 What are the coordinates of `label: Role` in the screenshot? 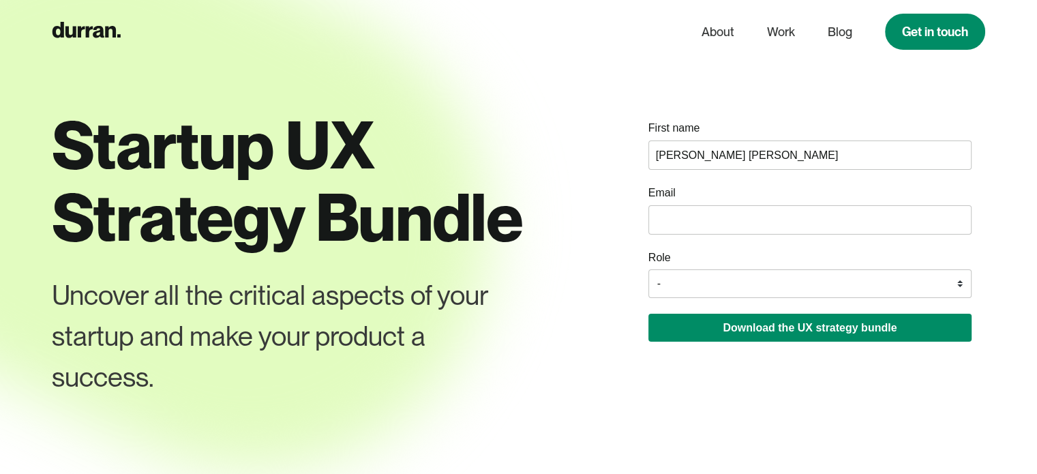 It's located at (659, 258).